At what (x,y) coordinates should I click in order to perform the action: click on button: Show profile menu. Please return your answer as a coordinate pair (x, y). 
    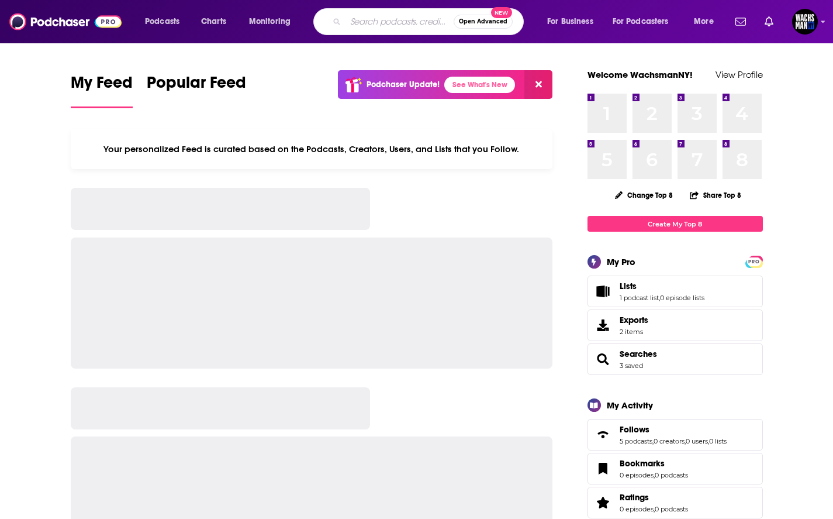
    Looking at the image, I should click on (805, 22).